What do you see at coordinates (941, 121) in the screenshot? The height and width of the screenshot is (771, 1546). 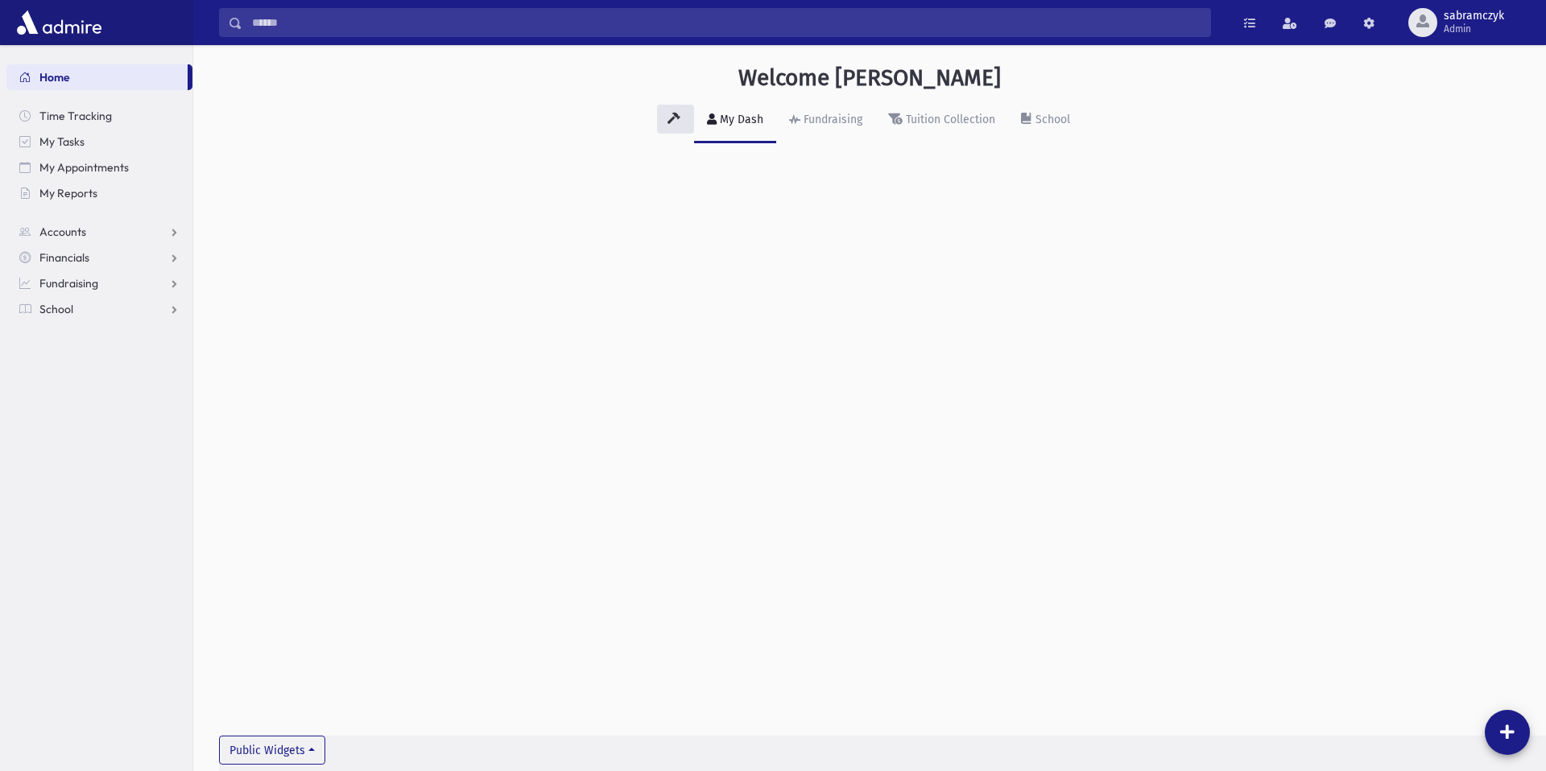 I see `a: Tuition Collection` at bounding box center [941, 121].